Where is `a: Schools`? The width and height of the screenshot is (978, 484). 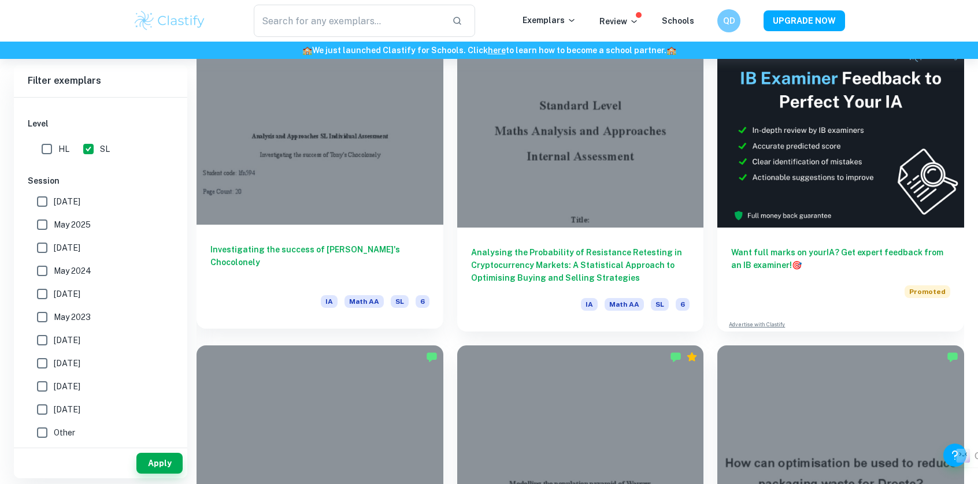 a: Schools is located at coordinates (678, 21).